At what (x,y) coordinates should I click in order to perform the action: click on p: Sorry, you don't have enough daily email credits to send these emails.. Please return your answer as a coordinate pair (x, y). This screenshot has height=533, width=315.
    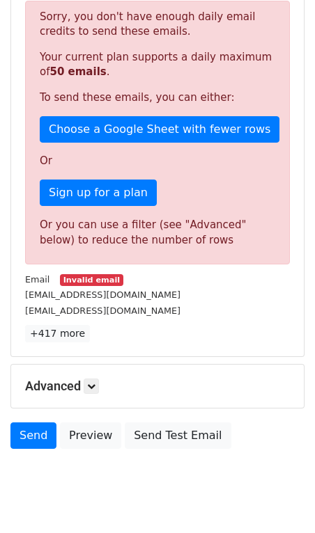
    Looking at the image, I should click on (157, 24).